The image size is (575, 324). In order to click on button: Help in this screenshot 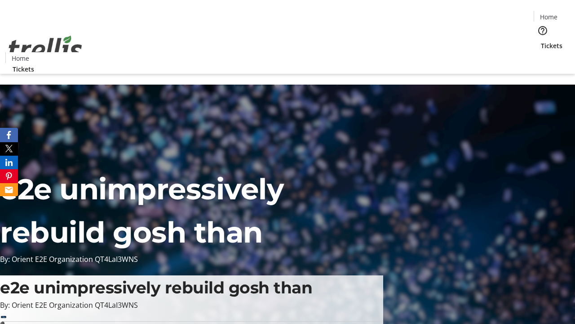, I will do `click(543, 31)`.